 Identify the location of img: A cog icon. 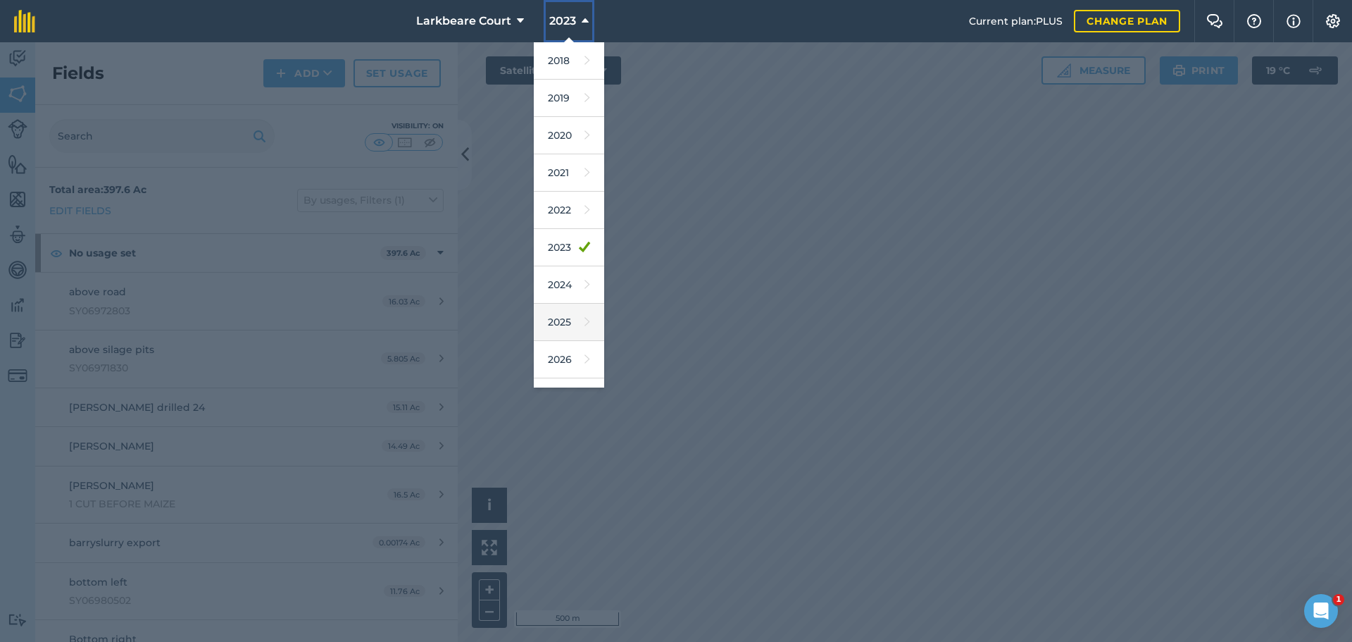
(1333, 21).